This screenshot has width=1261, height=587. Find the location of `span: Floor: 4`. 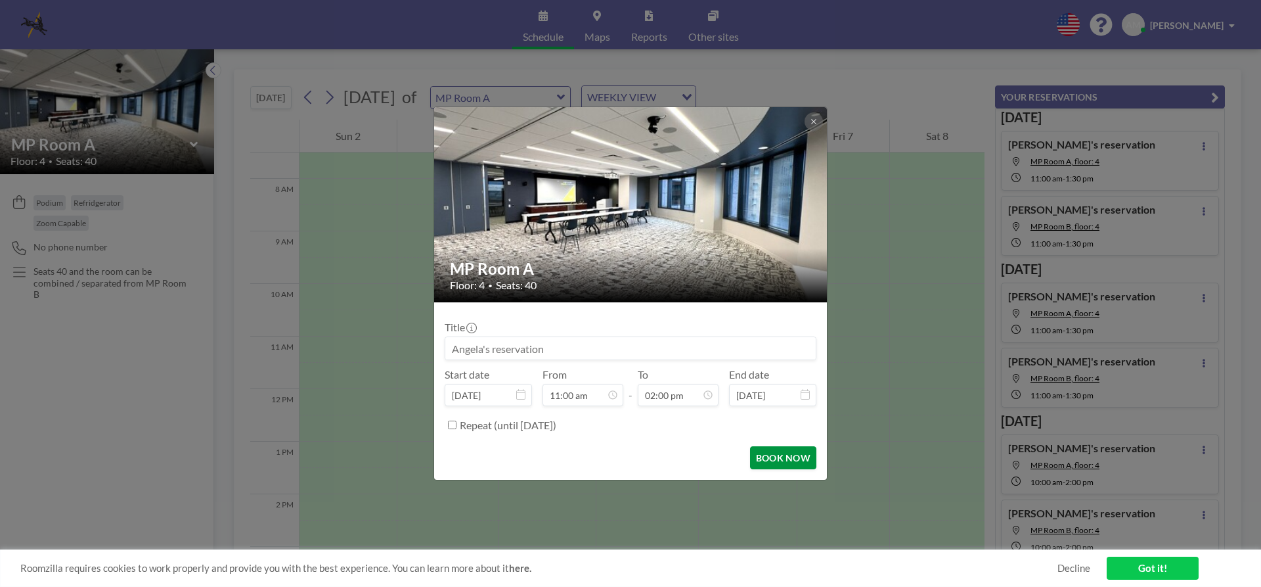

span: Floor: 4 is located at coordinates (467, 285).